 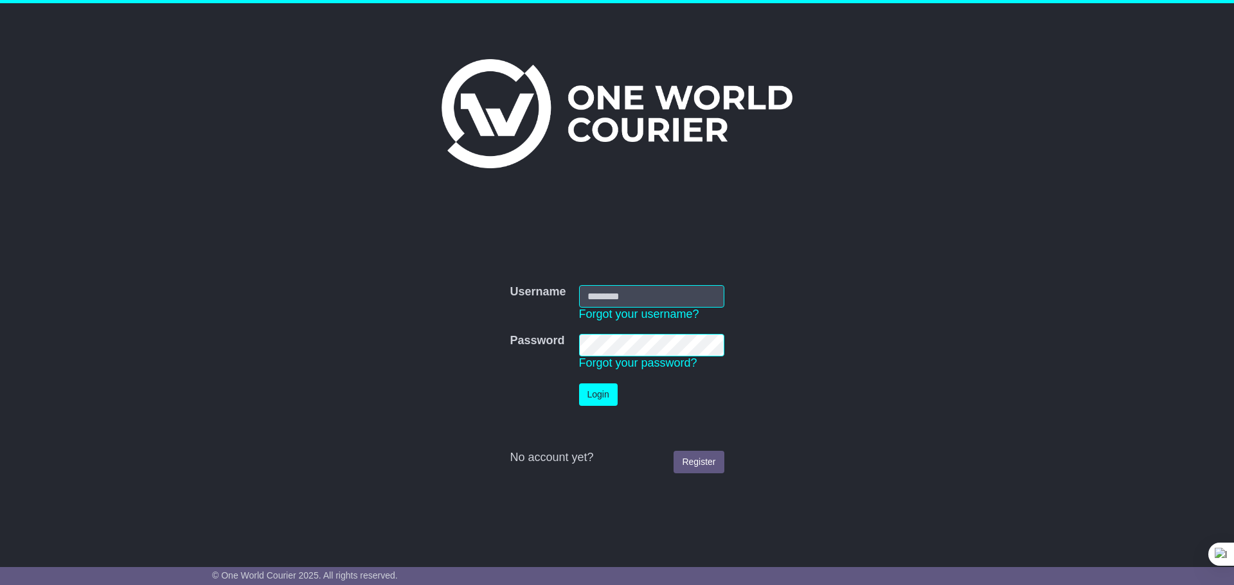 What do you see at coordinates (305, 576) in the screenshot?
I see `span: © One World Courier 2025. All rights reserved.` at bounding box center [305, 576].